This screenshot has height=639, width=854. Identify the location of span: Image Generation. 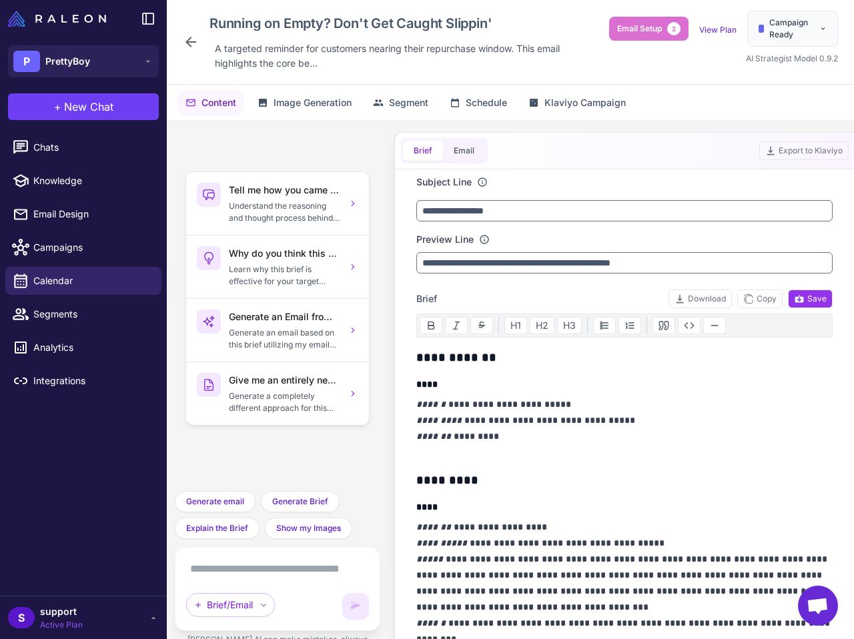
(312, 103).